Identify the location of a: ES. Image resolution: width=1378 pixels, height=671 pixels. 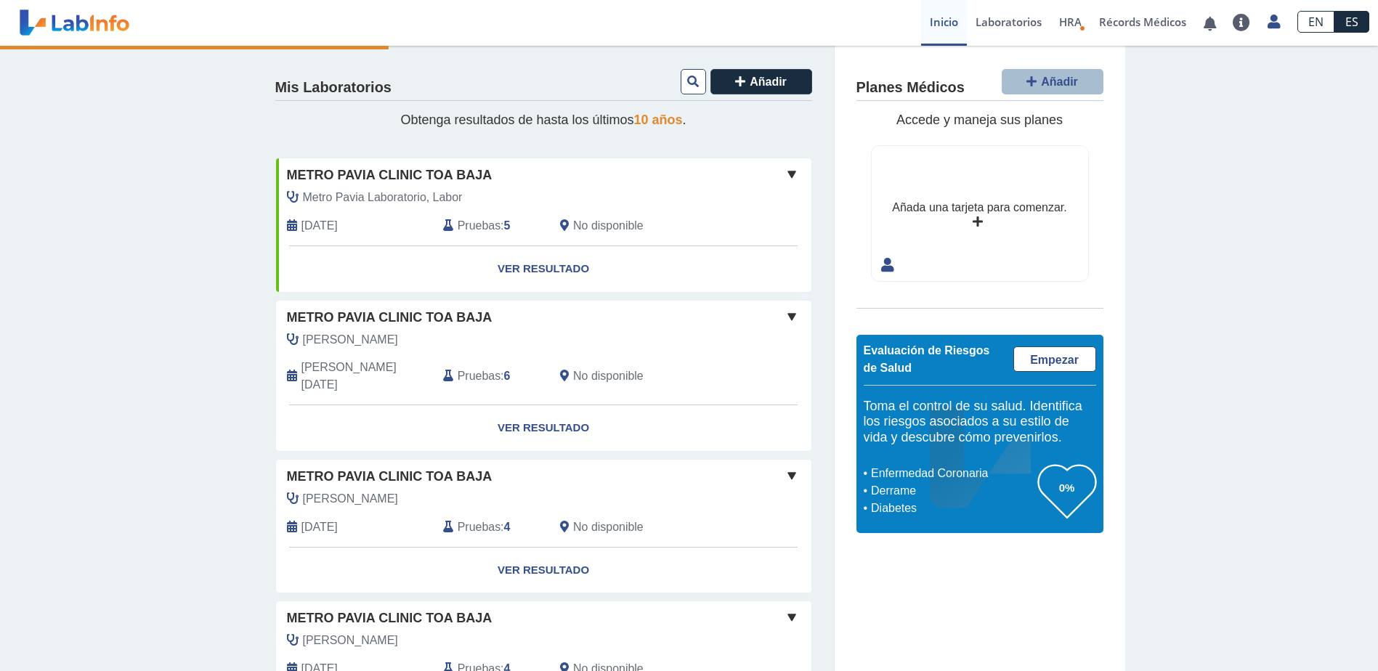
(1351, 22).